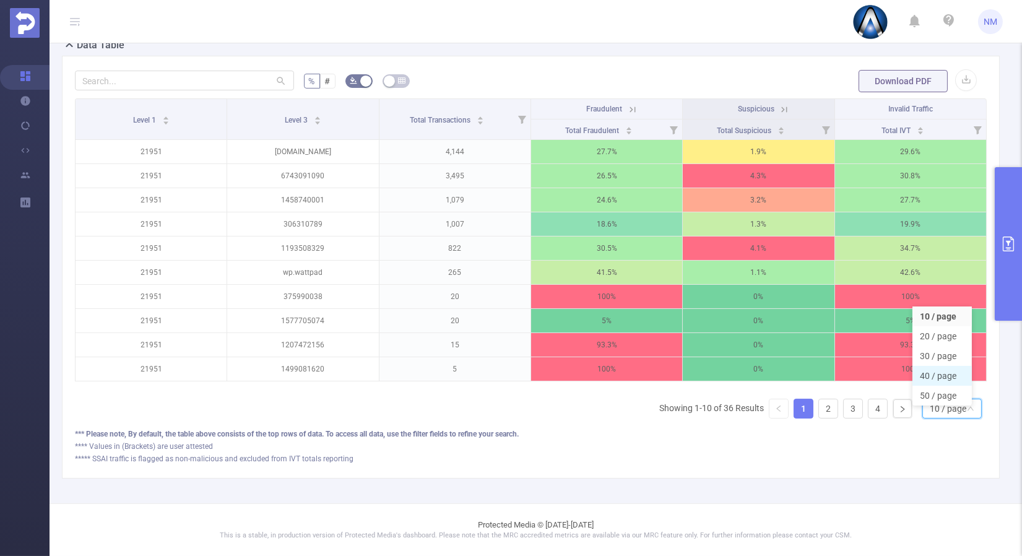 The width and height of the screenshot is (1022, 556). What do you see at coordinates (970, 409) in the screenshot?
I see `i: icon: down` at bounding box center [970, 409].